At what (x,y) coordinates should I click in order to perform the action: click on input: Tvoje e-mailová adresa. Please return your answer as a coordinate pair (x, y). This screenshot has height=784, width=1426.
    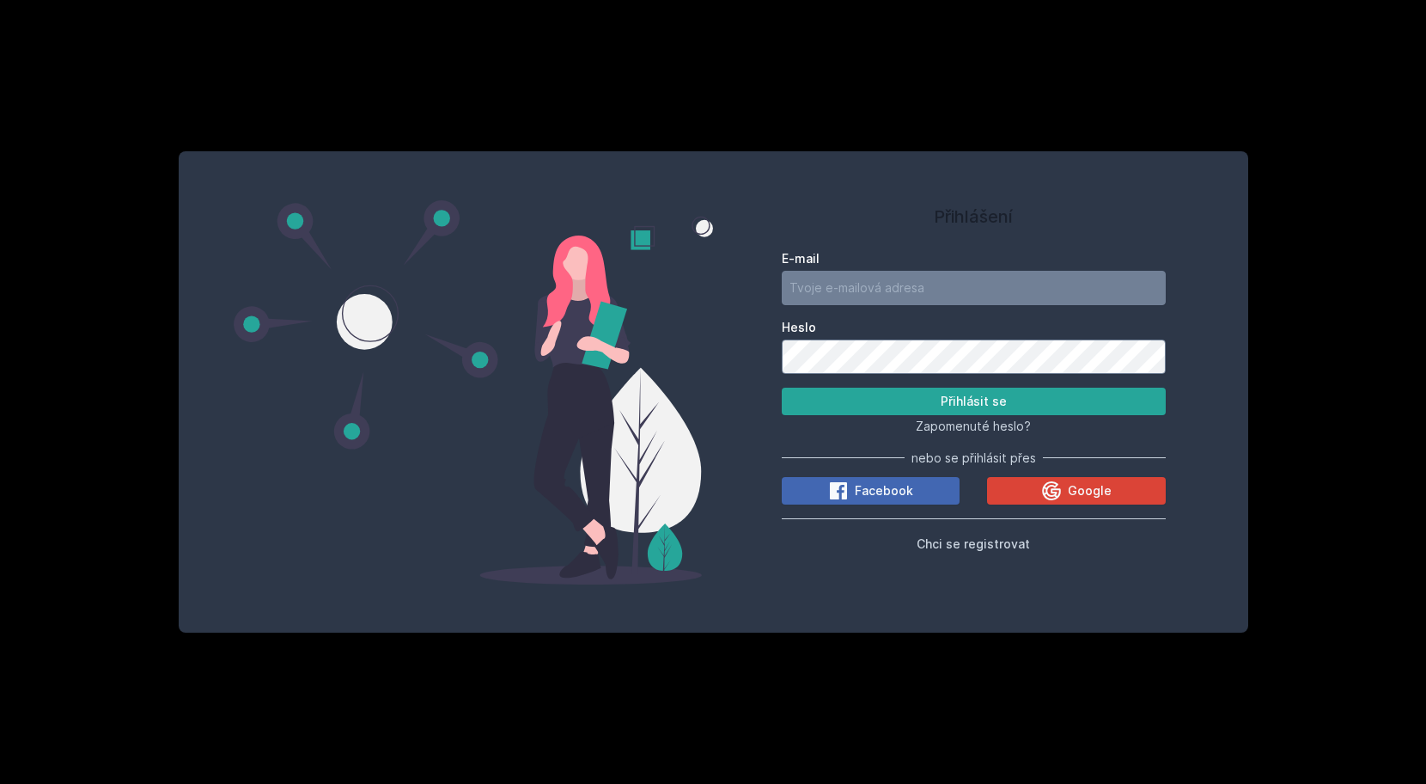
    Looking at the image, I should click on (974, 288).